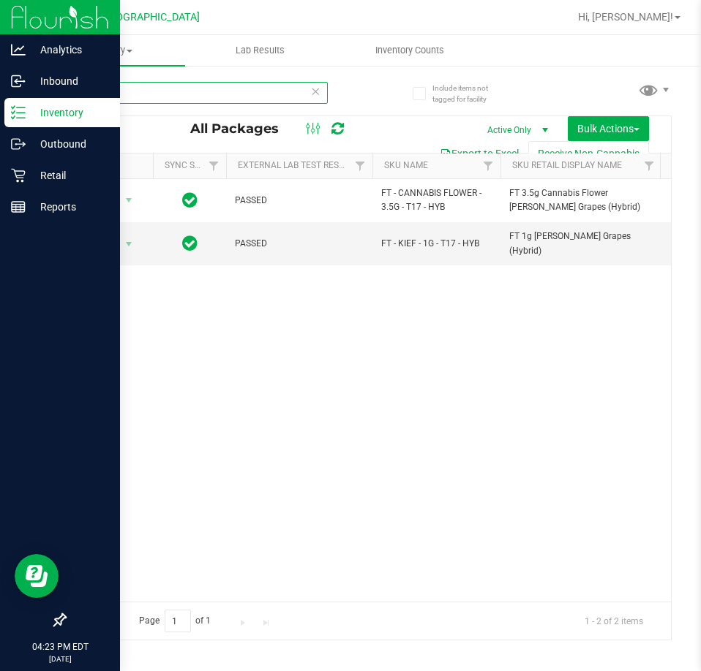 This screenshot has height=671, width=701. Describe the element at coordinates (410, 50) in the screenshot. I see `a: Inventory Counts` at that location.